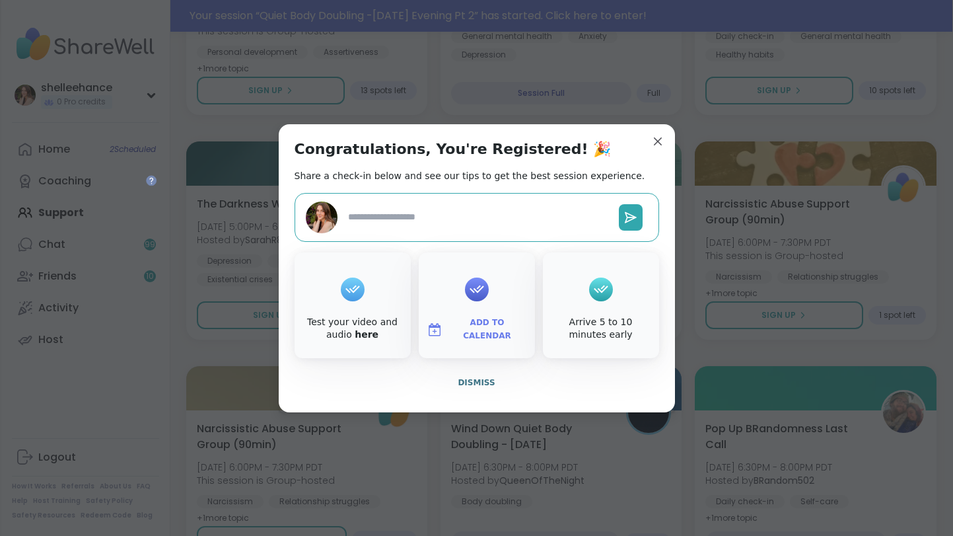  I want to click on div: Test your video and audio, so click(353, 328).